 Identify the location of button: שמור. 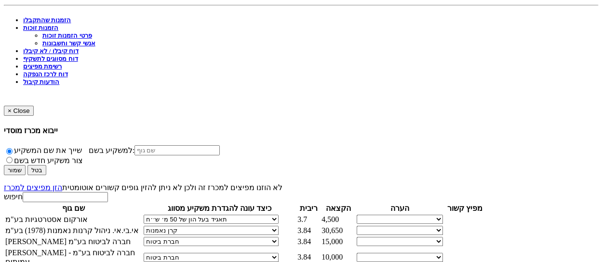
(14, 170).